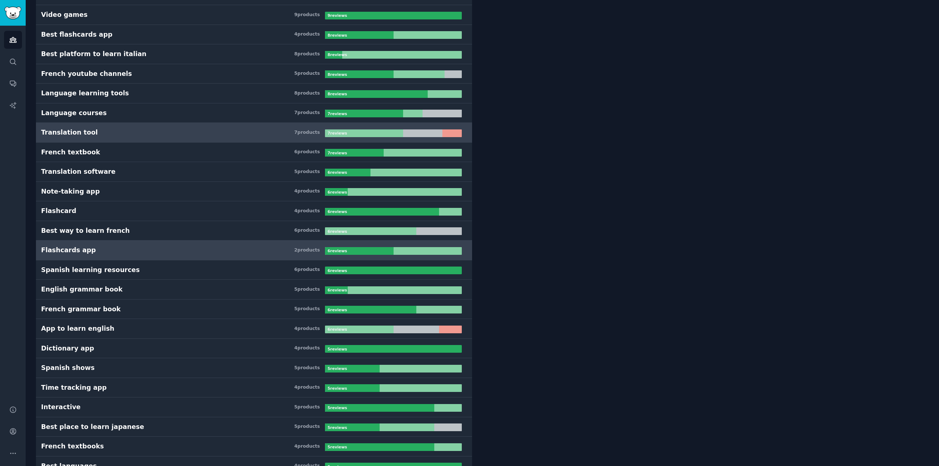 Image resolution: width=939 pixels, height=466 pixels. What do you see at coordinates (254, 231) in the screenshot?
I see `a: Best way to learn french6products6reviews` at bounding box center [254, 231].